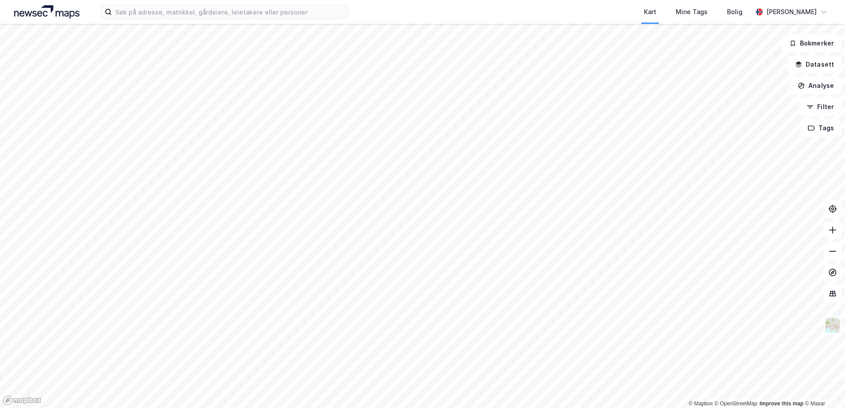  Describe the element at coordinates (812, 43) in the screenshot. I see `button: Bokmerker` at that location.